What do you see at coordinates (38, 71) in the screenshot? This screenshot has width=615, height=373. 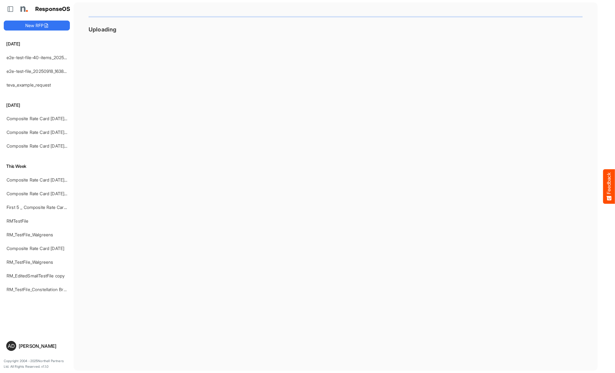 I see `a: e2e-test-file_20250918_163829` at bounding box center [38, 71].